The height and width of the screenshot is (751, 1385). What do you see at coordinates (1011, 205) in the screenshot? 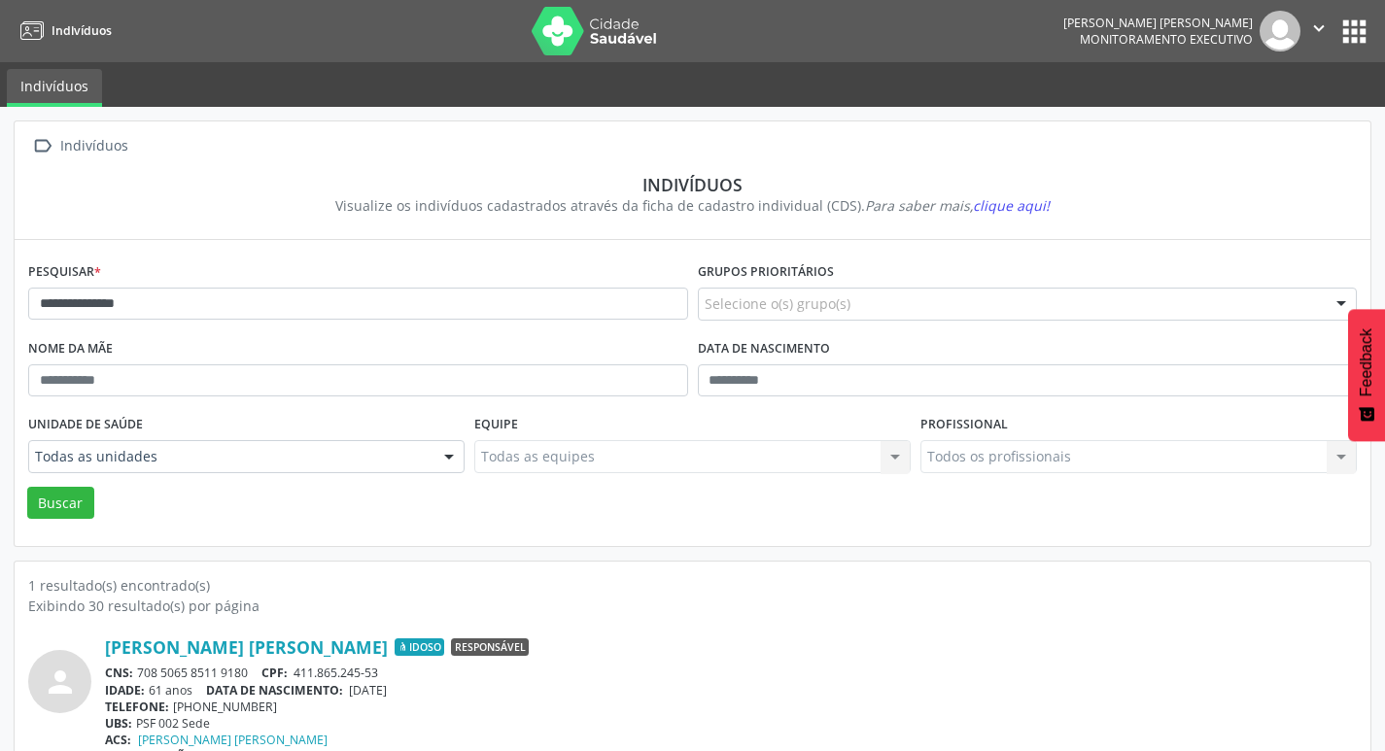
I see `span: clique aqui!` at bounding box center [1011, 205].